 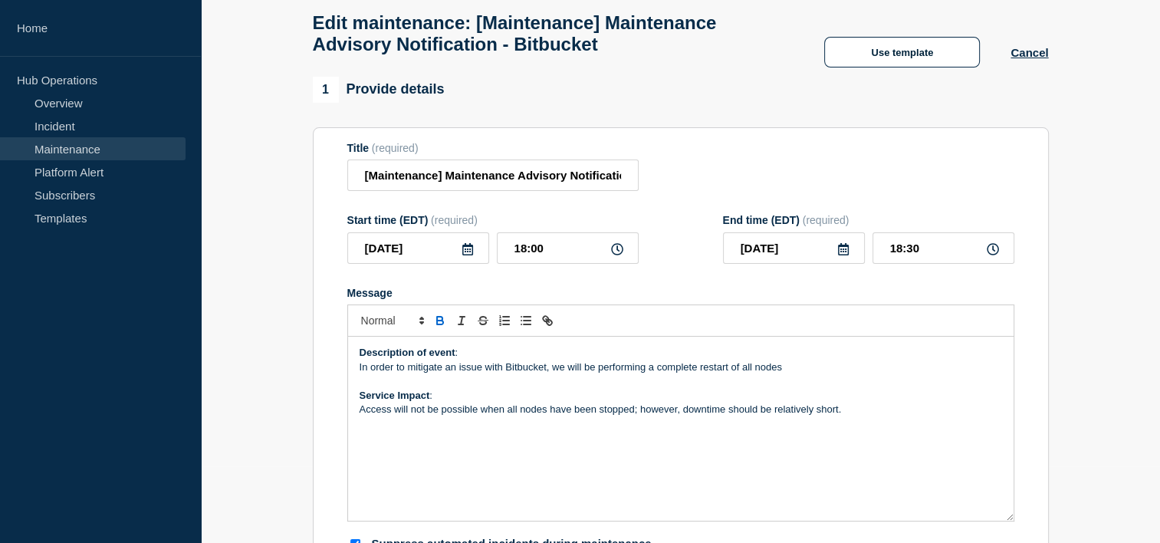 What do you see at coordinates (1029, 52) in the screenshot?
I see `button: Cancel` at bounding box center [1029, 52].